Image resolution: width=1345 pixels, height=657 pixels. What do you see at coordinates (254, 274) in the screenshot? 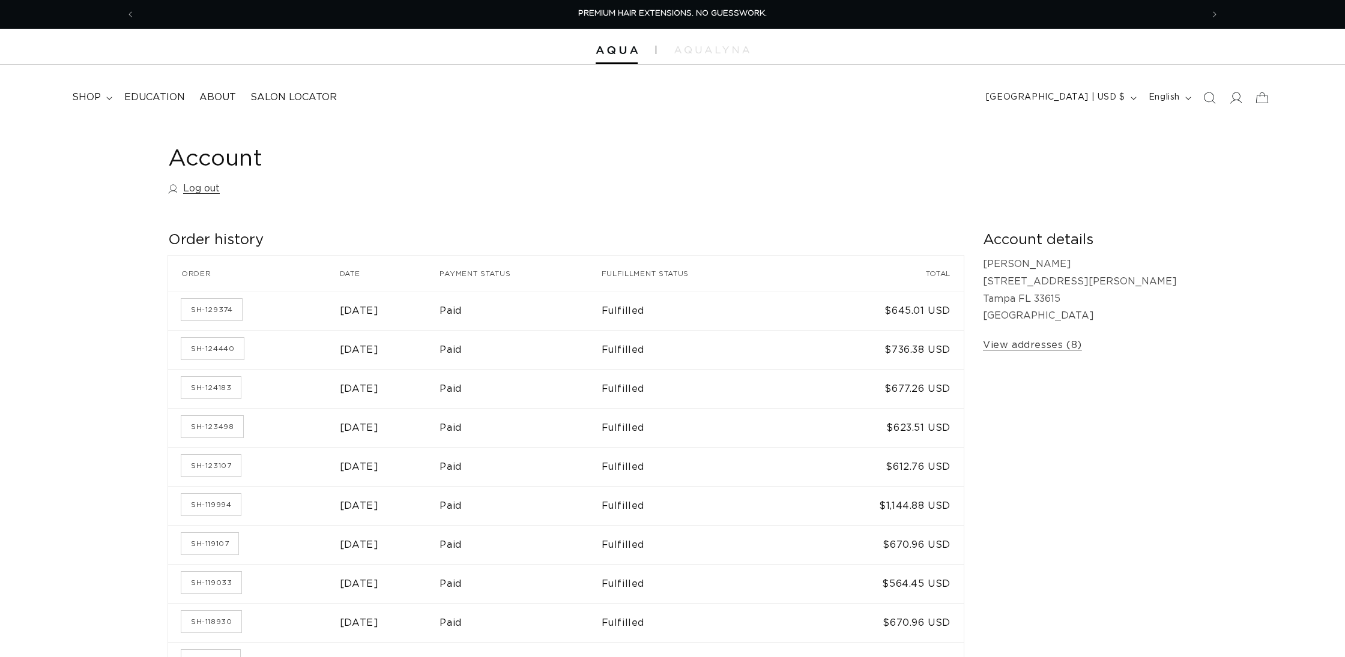
I see `th: Order` at bounding box center [254, 274].